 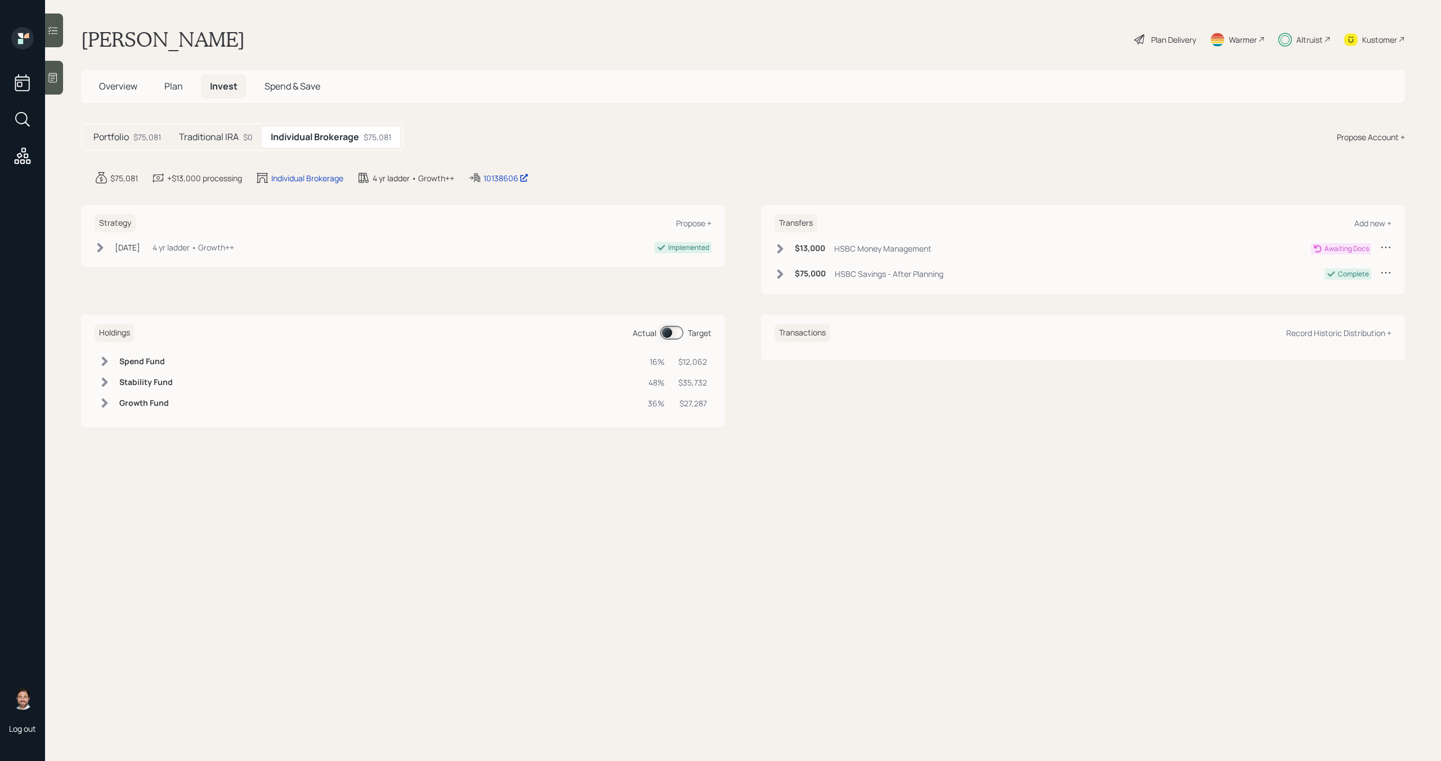 I want to click on div: Propose Account +, so click(x=1371, y=137).